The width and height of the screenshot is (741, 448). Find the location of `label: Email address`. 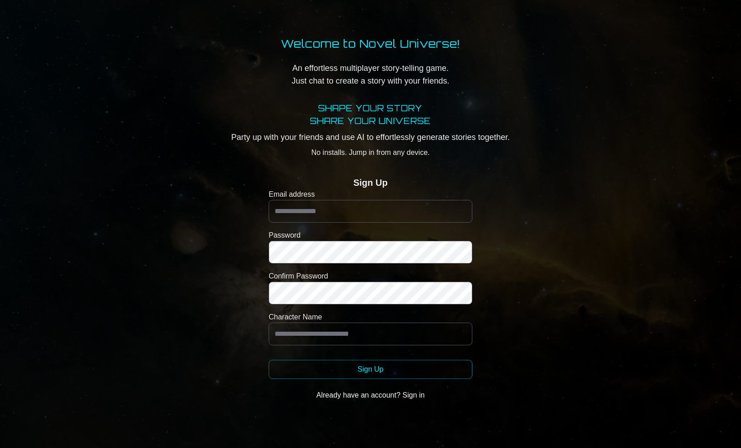

label: Email address is located at coordinates (371, 195).